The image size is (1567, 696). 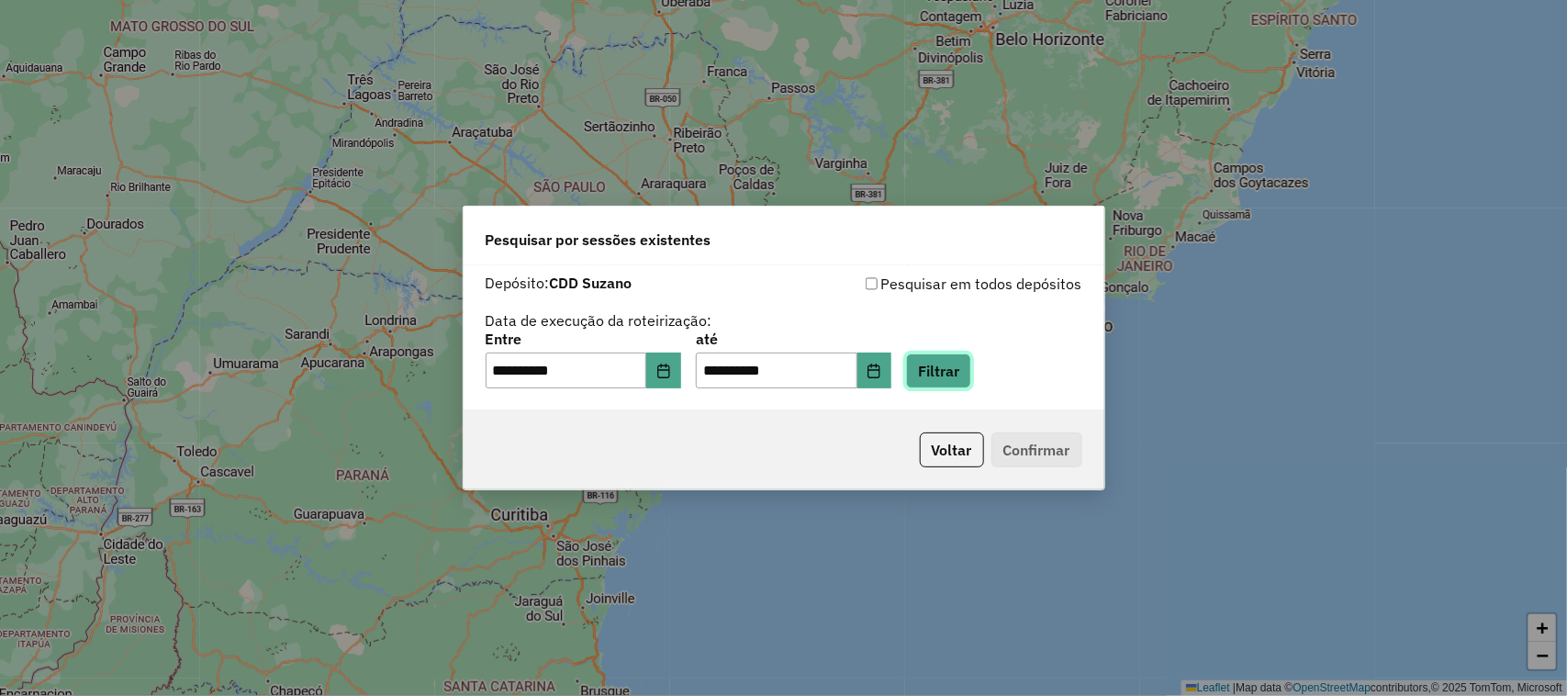 I want to click on div: Pesquisar em todos depósitos, so click(x=932, y=284).